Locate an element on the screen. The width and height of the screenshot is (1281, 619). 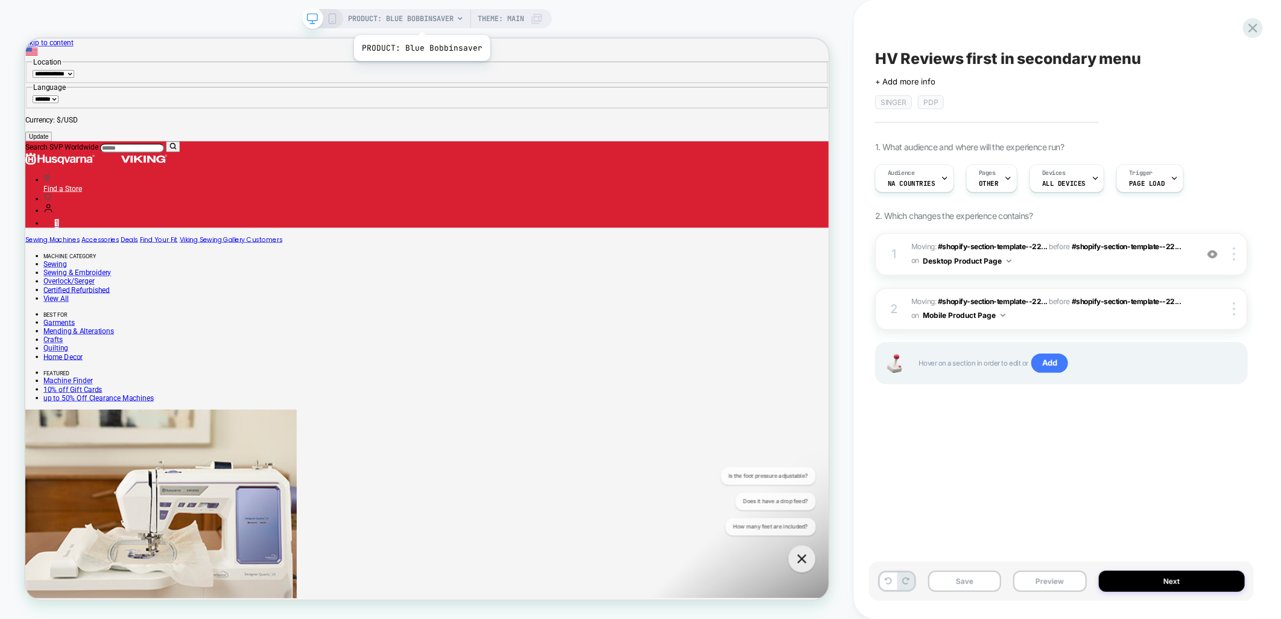
a: Deals is located at coordinates (139, 268).